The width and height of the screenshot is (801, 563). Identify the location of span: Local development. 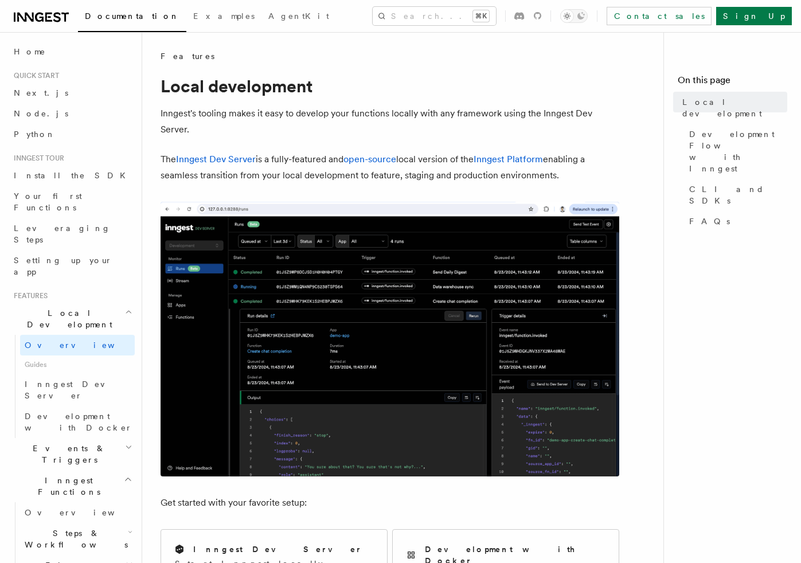
(735, 108).